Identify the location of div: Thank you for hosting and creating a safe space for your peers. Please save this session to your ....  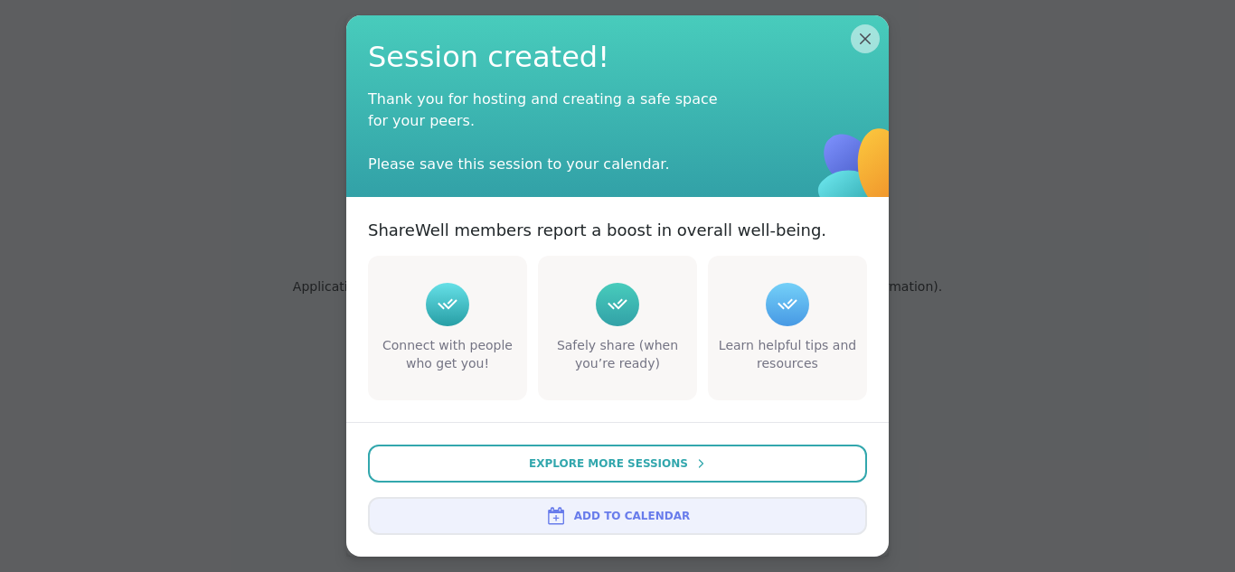
(549, 132).